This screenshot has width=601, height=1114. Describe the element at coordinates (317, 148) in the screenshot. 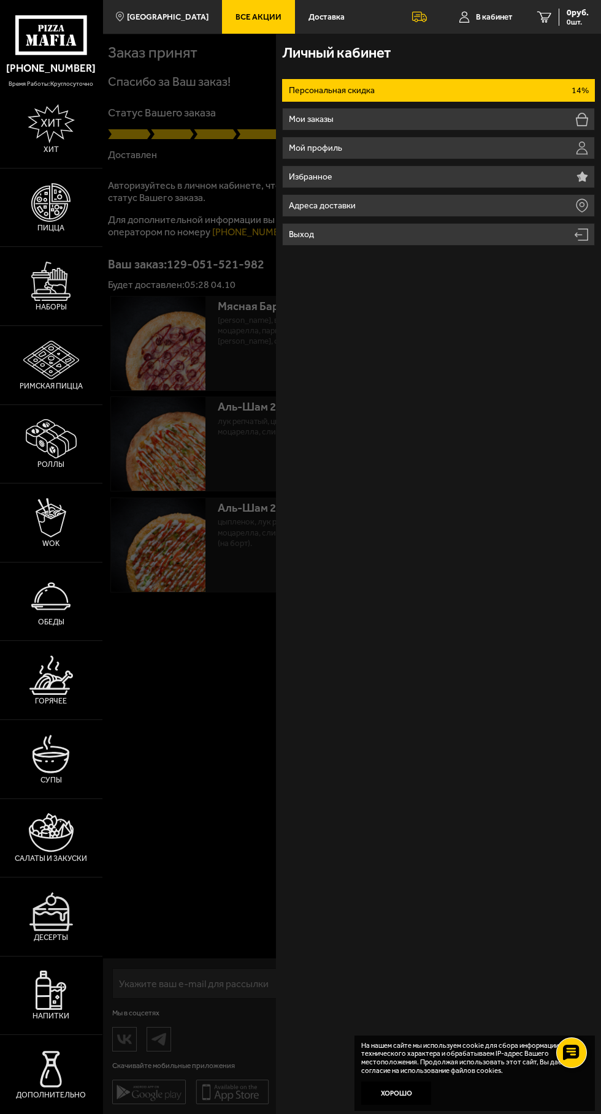

I see `p: Мой профиль` at that location.